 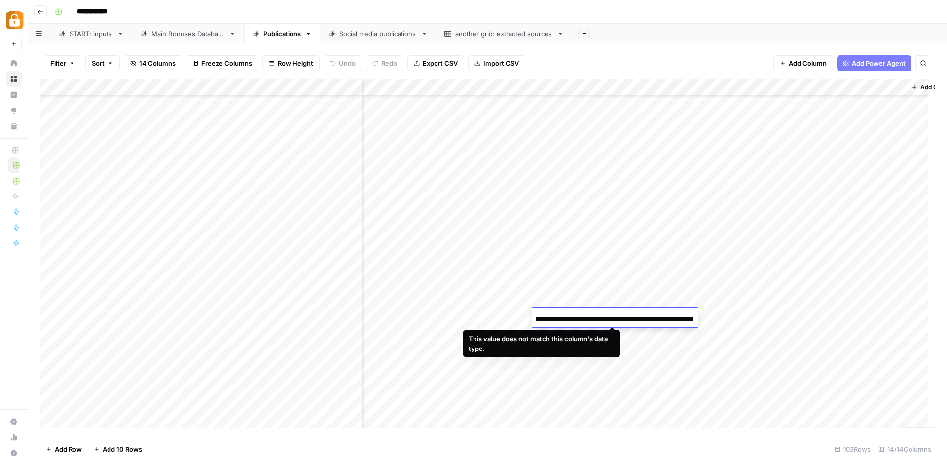 What do you see at coordinates (501, 63) in the screenshot?
I see `span: Import CSV` at bounding box center [501, 63].